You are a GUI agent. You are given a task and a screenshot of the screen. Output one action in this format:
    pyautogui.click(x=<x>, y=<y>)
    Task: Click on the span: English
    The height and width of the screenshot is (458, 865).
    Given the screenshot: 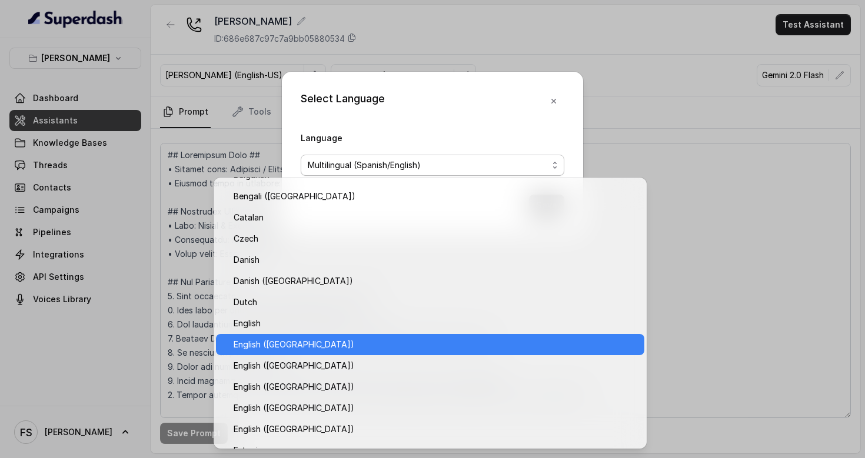 What is the action you would take?
    pyautogui.click(x=247, y=324)
    